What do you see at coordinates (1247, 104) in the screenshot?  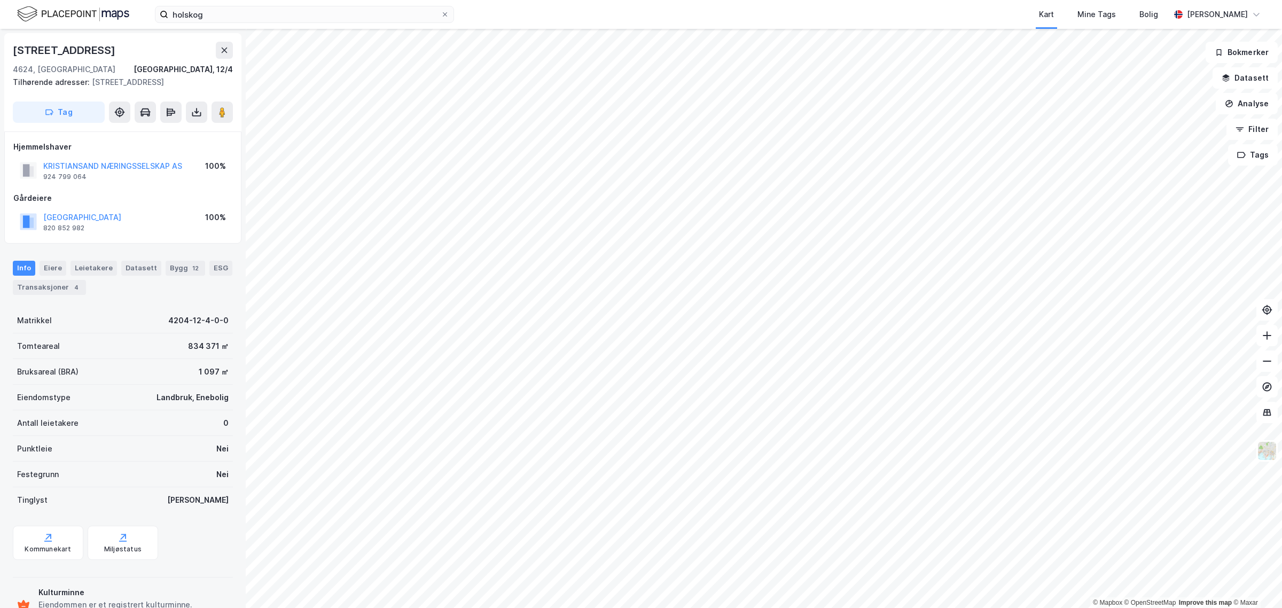 I see `button: Analyse` at bounding box center [1247, 104].